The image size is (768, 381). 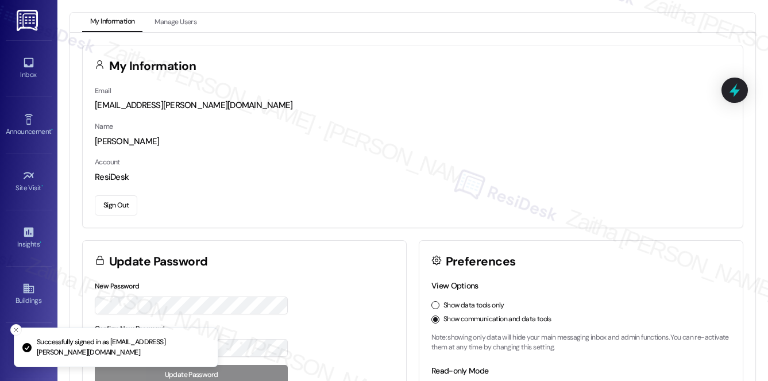 I want to click on label: Email, so click(x=103, y=91).